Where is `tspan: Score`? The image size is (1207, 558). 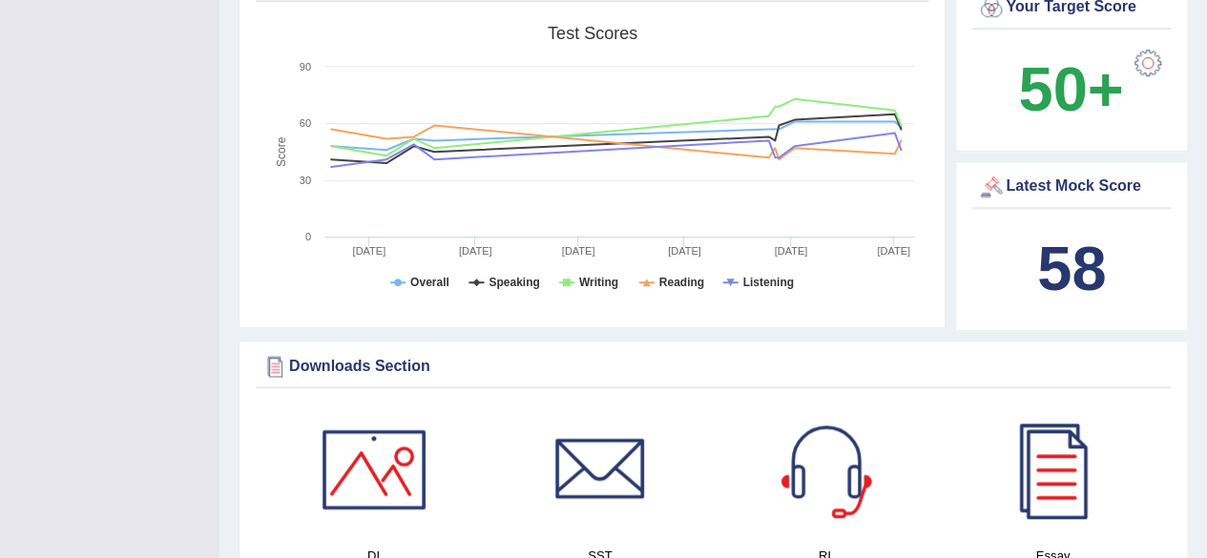 tspan: Score is located at coordinates (282, 152).